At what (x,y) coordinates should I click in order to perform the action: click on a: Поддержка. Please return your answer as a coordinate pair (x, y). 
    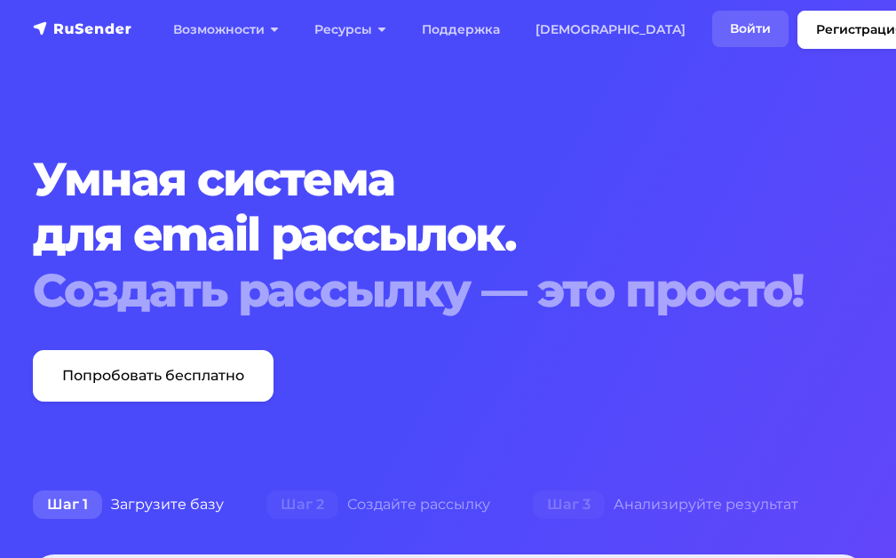
    Looking at the image, I should click on (461, 29).